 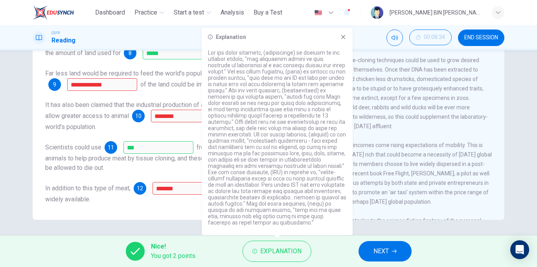 What do you see at coordinates (173, 256) in the screenshot?
I see `span: You got 2 points` at bounding box center [173, 256].